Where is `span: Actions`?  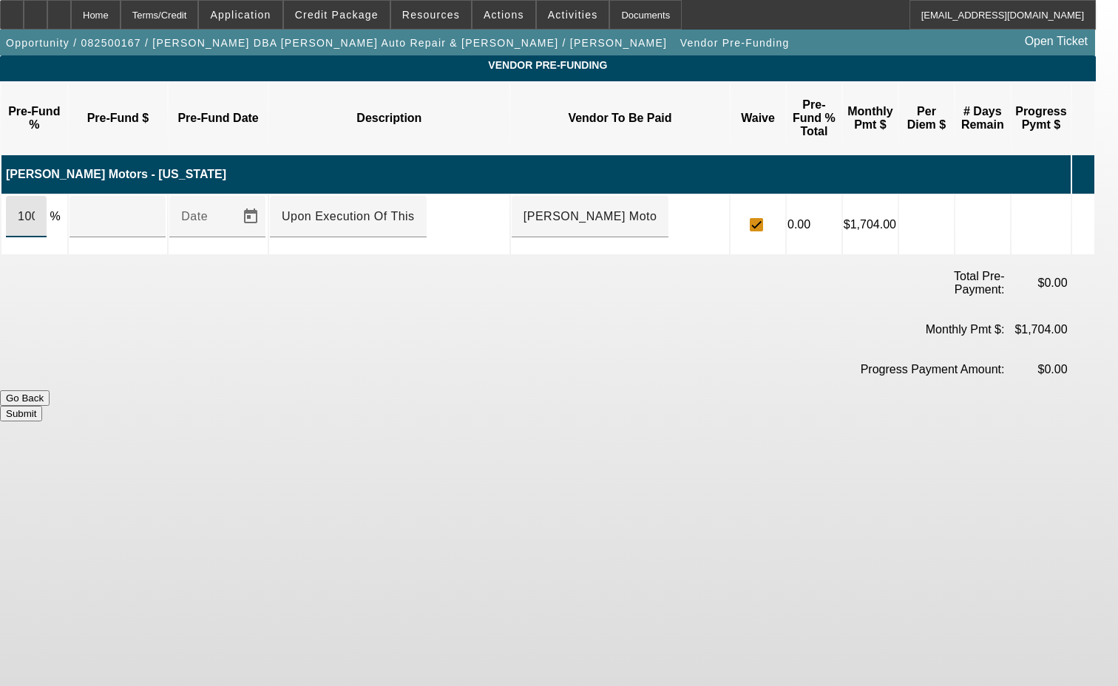
span: Actions is located at coordinates (503, 15).